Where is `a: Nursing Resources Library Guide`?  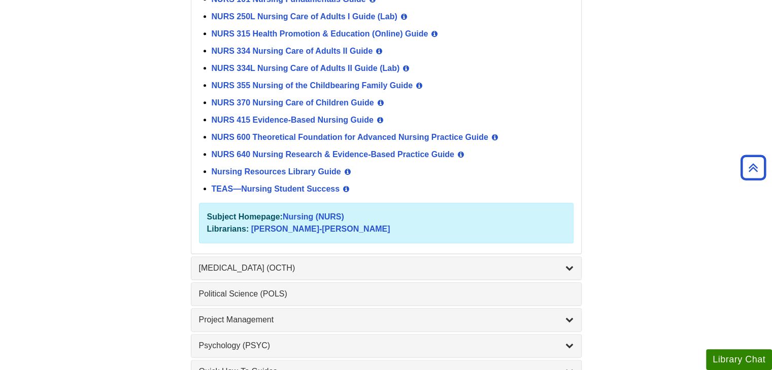
a: Nursing Resources Library Guide is located at coordinates (276, 171).